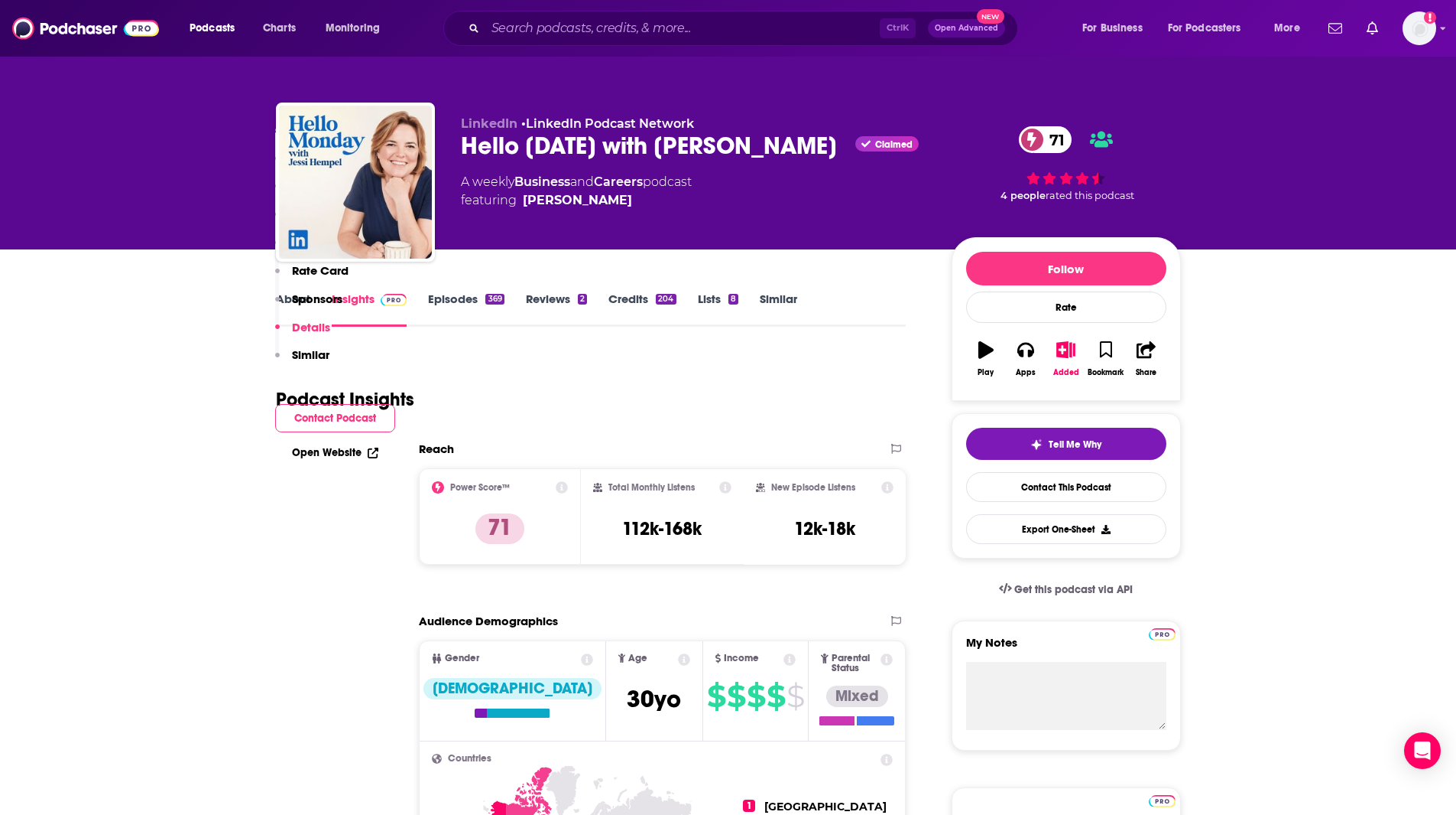 This screenshot has width=1456, height=815. Describe the element at coordinates (1036, 445) in the screenshot. I see `img: tell me why sparkle` at that location.